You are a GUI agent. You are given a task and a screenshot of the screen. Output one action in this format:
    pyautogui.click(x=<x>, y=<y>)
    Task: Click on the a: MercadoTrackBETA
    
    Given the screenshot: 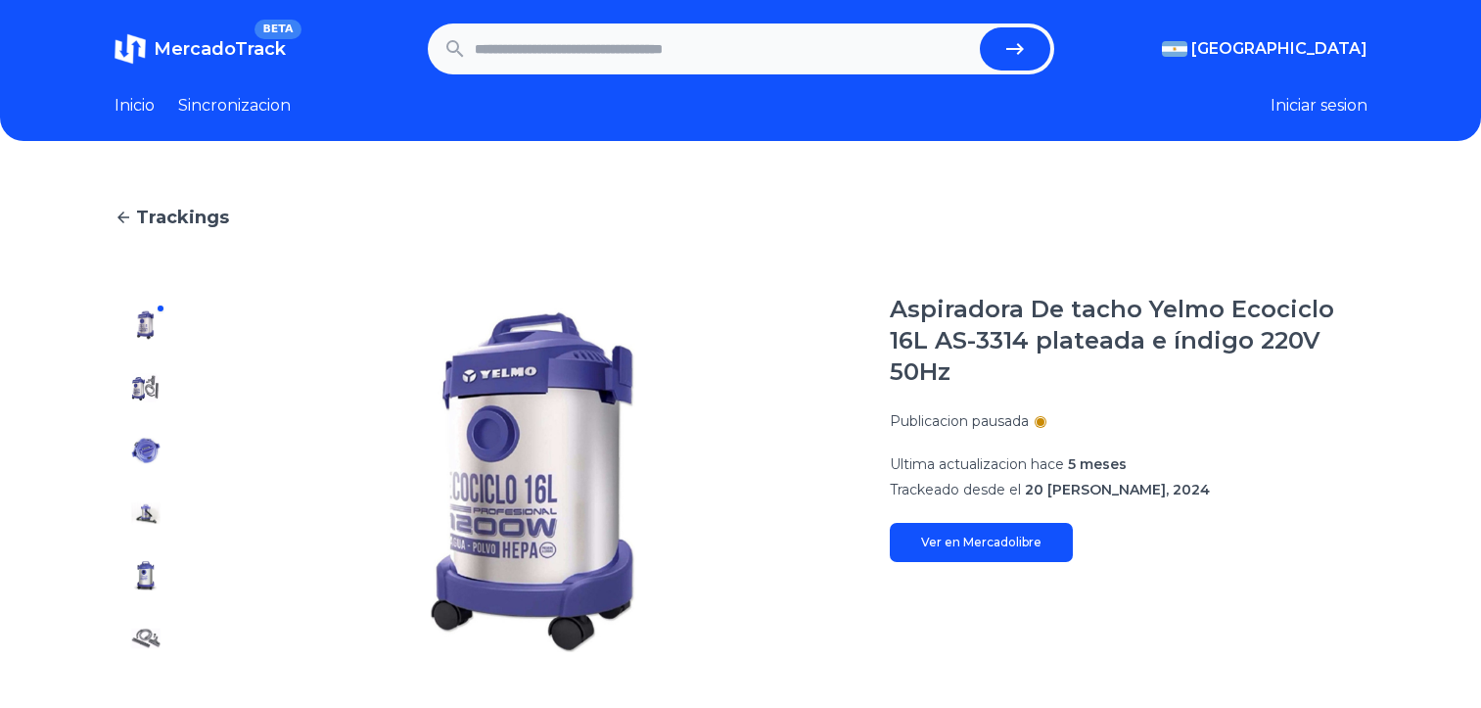 What is the action you would take?
    pyautogui.click(x=200, y=49)
    